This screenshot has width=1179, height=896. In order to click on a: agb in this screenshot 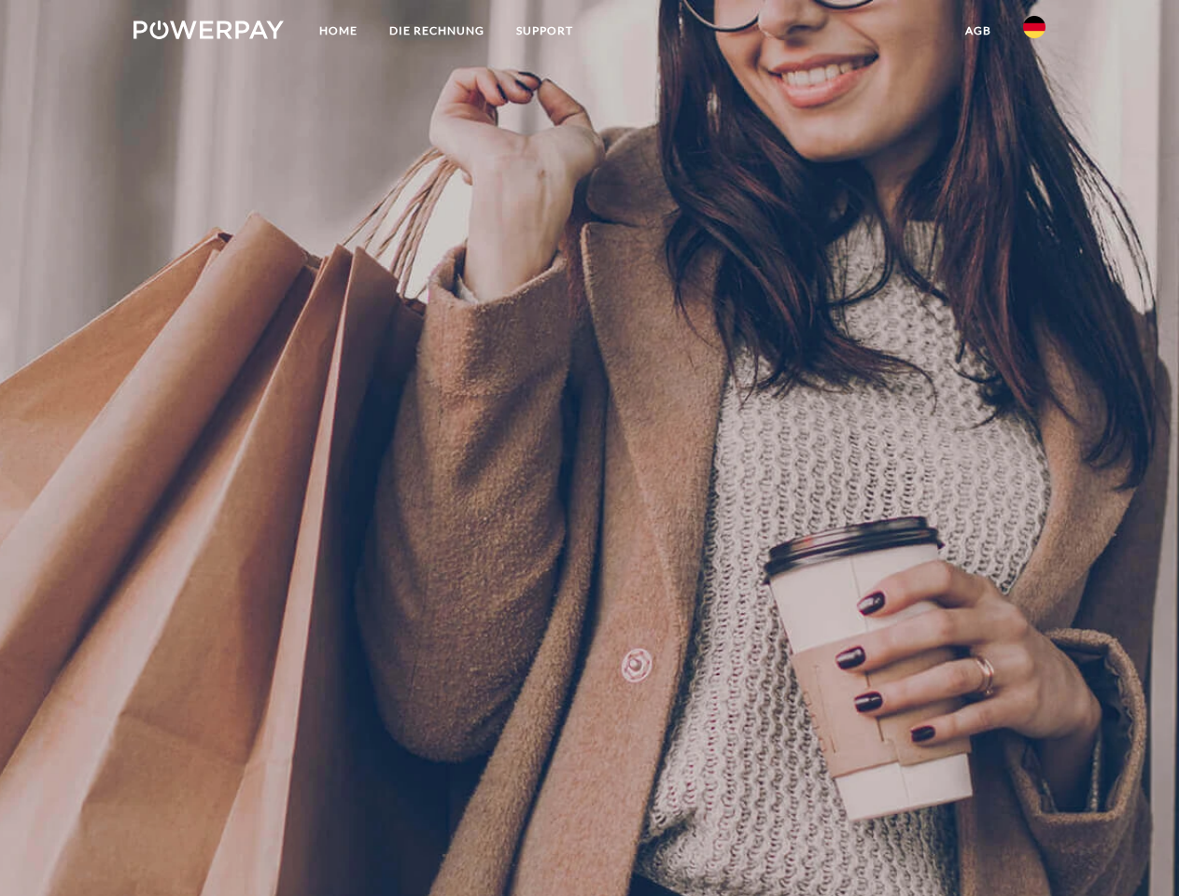, I will do `click(978, 31)`.